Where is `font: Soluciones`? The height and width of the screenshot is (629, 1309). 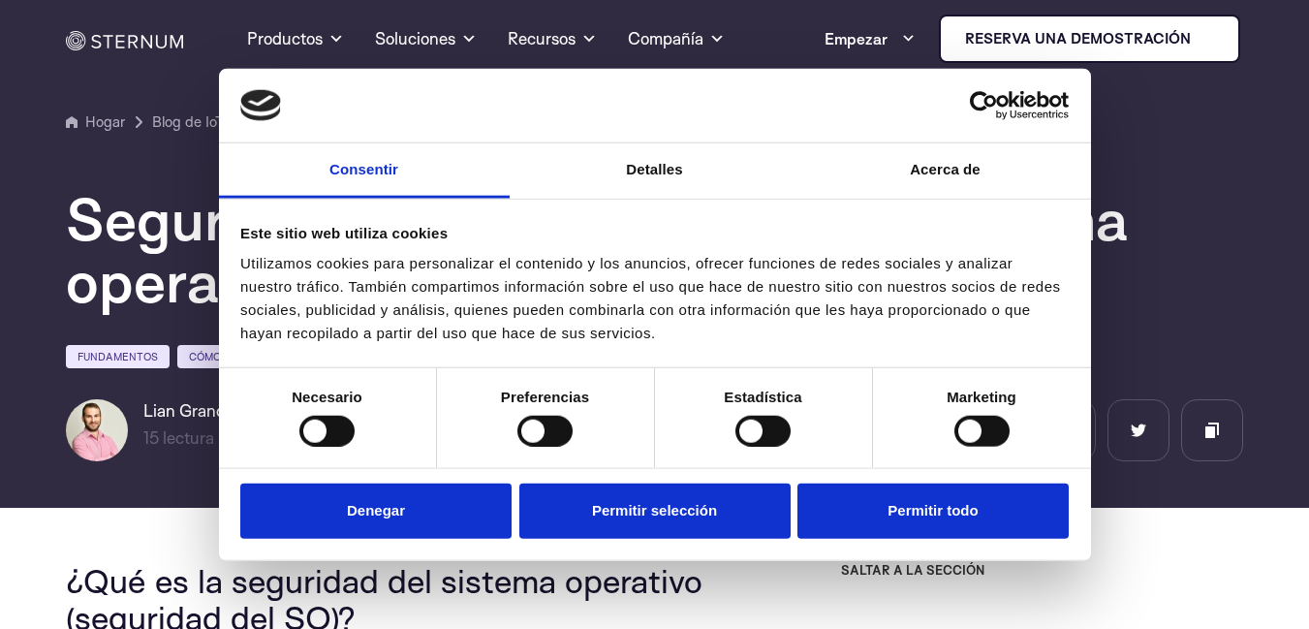
font: Soluciones is located at coordinates (415, 38).